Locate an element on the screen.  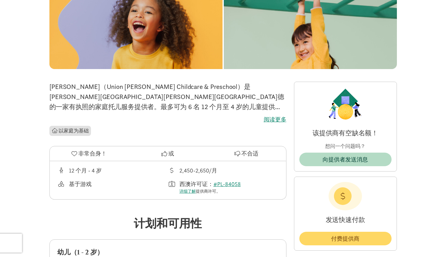
font: 向提供者发送消息 is located at coordinates (345, 159).